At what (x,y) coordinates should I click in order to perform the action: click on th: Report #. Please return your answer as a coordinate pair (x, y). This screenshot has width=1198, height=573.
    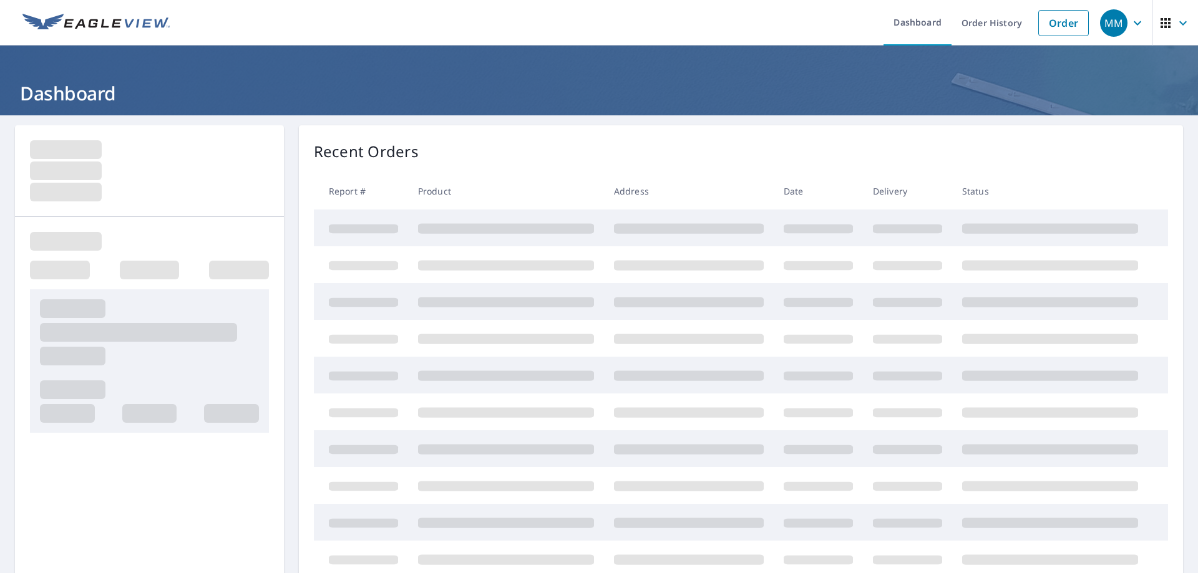
    Looking at the image, I should click on (361, 191).